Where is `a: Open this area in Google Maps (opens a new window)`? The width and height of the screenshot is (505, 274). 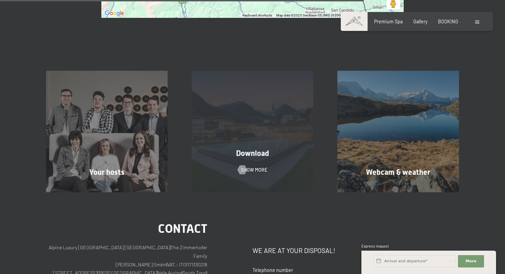 a: Open this area in Google Maps (opens a new window) is located at coordinates (115, 13).